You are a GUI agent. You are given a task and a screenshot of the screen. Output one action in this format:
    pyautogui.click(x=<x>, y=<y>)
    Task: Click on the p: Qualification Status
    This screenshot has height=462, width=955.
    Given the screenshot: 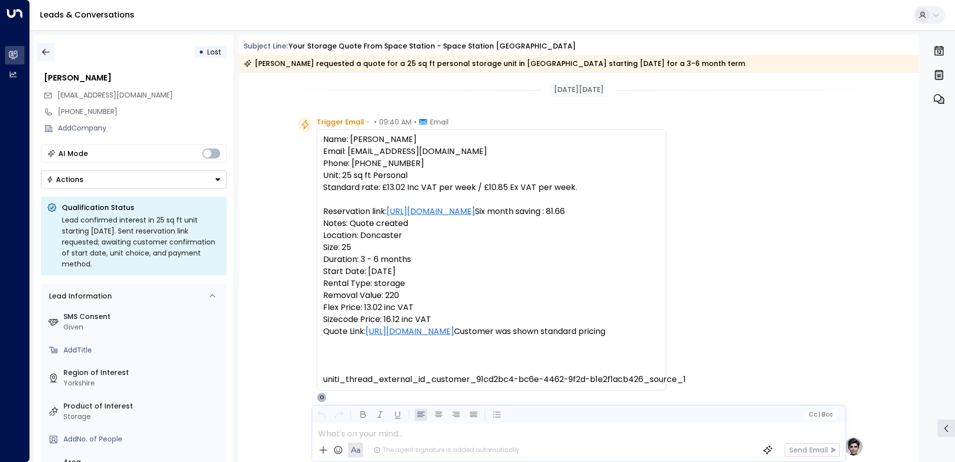 What is the action you would take?
    pyautogui.click(x=141, y=207)
    